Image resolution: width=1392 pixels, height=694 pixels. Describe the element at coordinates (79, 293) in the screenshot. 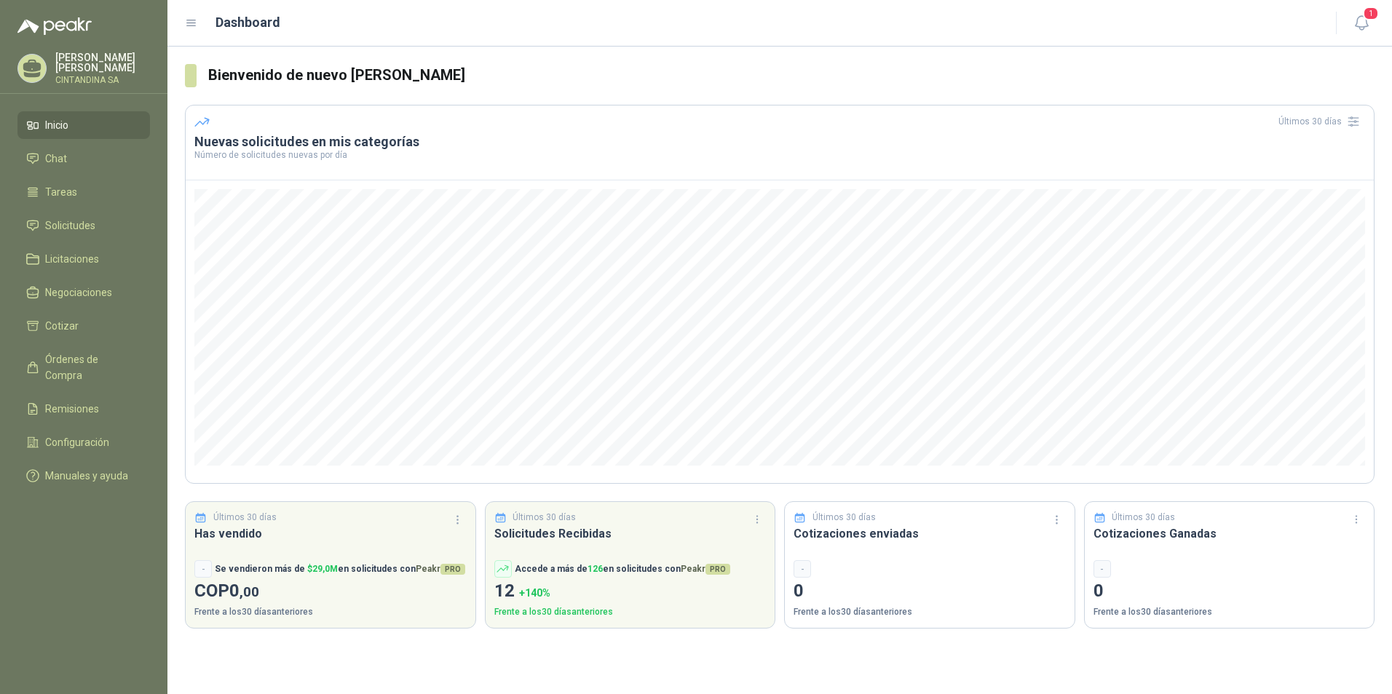

I see `span: Negociaciones` at that location.